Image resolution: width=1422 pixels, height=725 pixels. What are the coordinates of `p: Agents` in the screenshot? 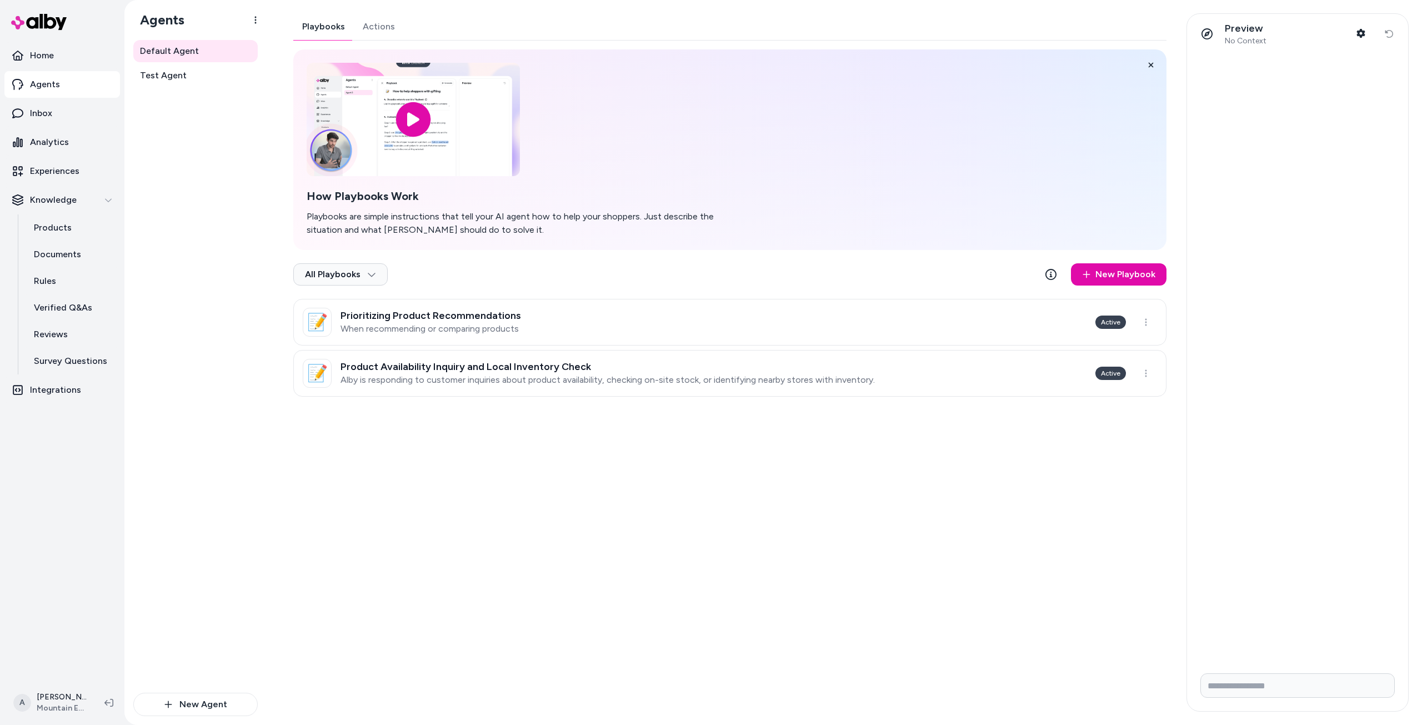 It's located at (45, 84).